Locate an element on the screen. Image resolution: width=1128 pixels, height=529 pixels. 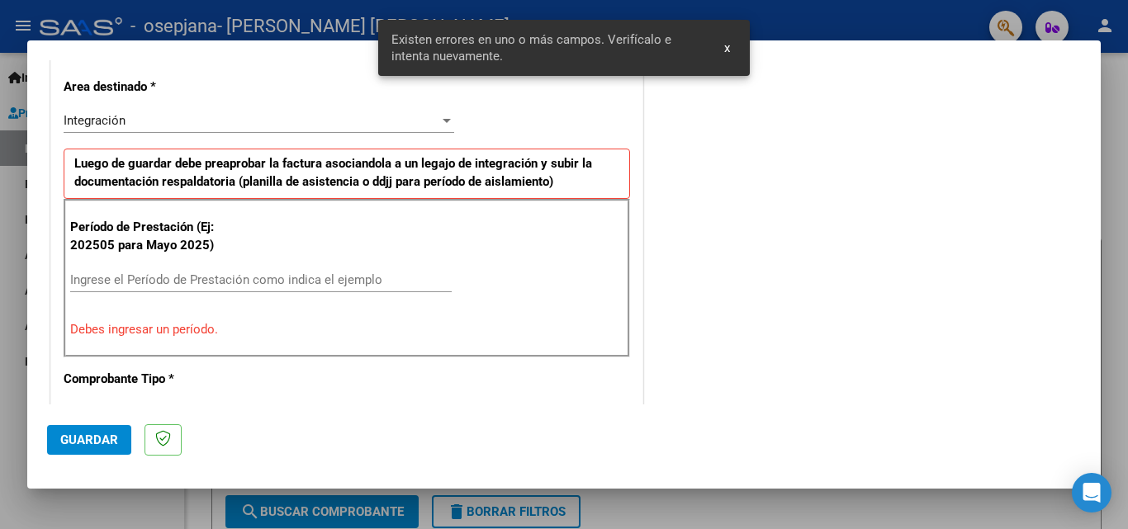
p: Comprobante Tipo * is located at coordinates (149, 379).